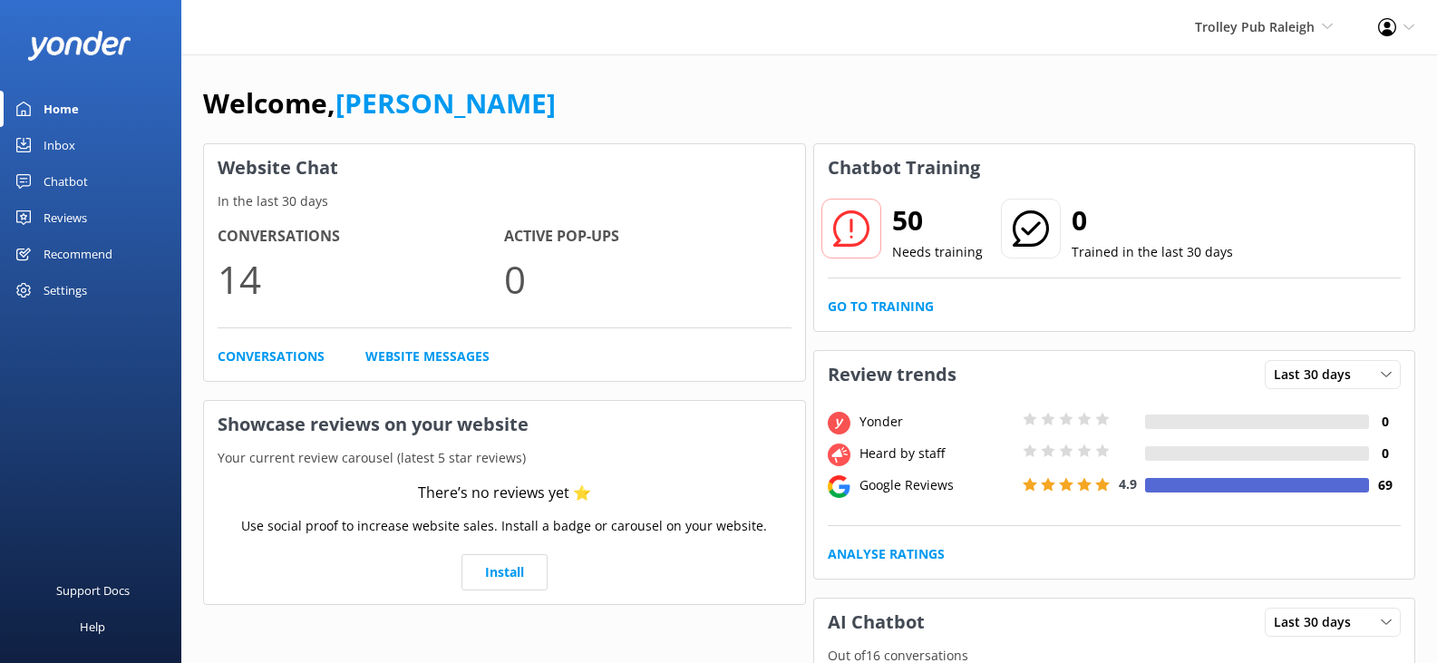  Describe the element at coordinates (65, 290) in the screenshot. I see `div: Settings` at that location.